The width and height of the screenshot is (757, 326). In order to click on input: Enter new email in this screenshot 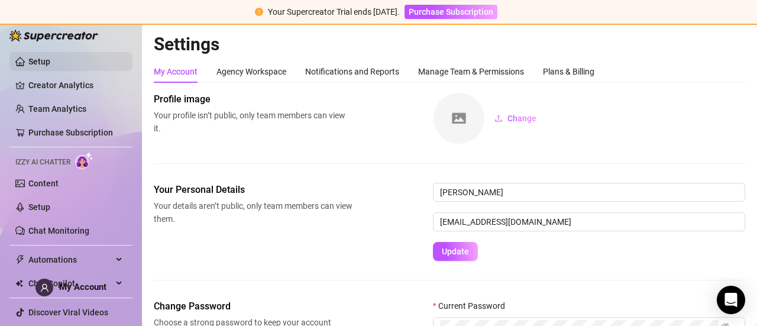, I will do `click(589, 222)`.